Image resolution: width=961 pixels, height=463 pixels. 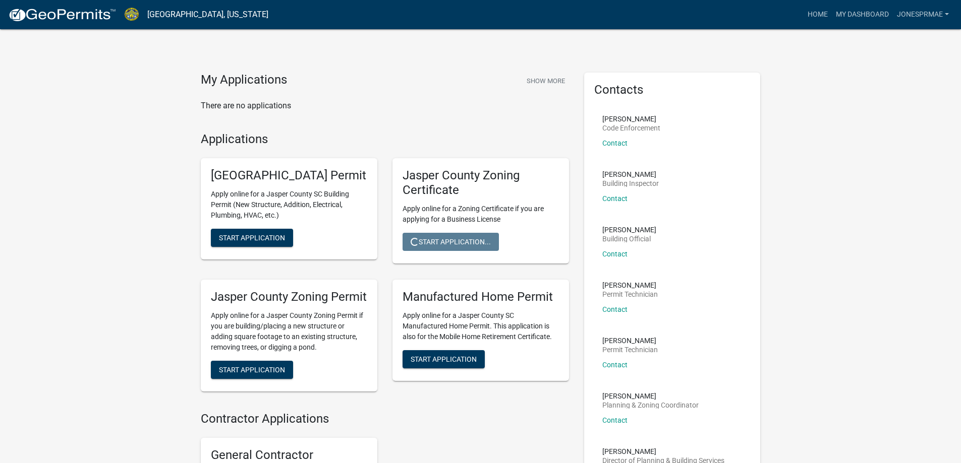 I want to click on p: Apply online for a Jasper County Zoning Permit if you are building/placing a new structure or add..., so click(x=289, y=332).